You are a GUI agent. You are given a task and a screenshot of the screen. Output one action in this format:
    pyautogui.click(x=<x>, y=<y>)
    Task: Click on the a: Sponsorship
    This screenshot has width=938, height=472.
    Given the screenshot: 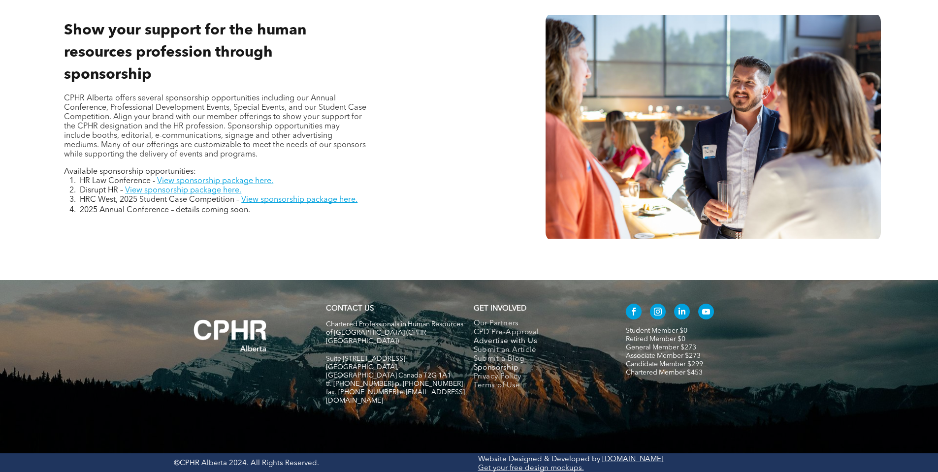 What is the action you would take?
    pyautogui.click(x=539, y=368)
    